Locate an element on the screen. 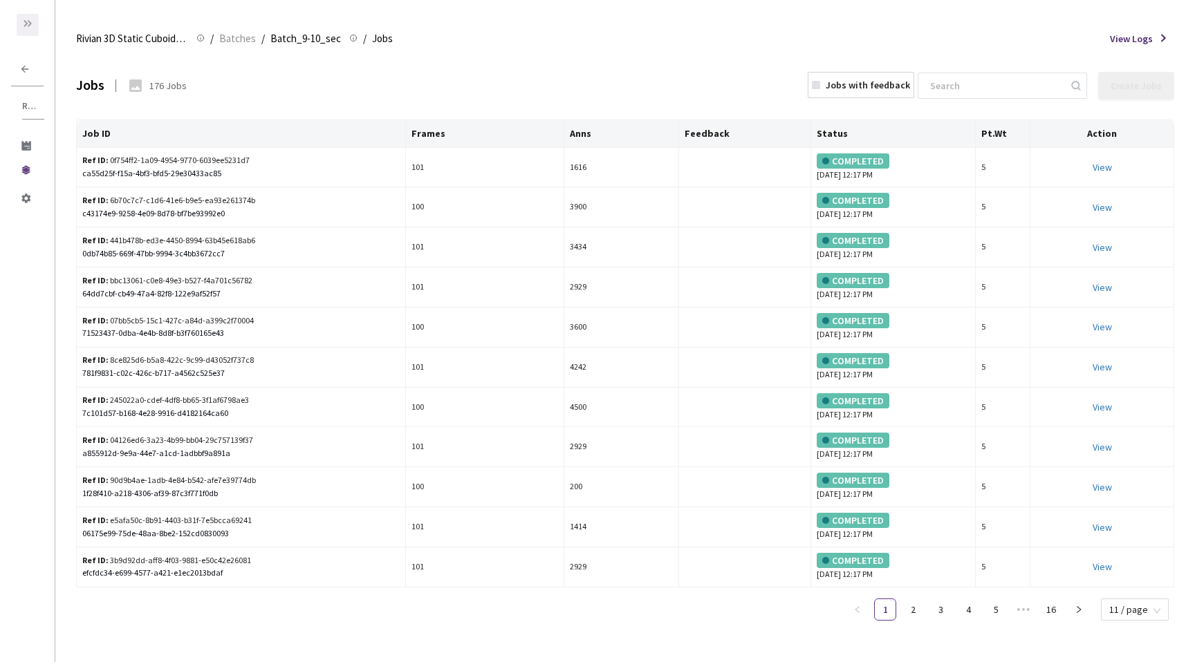  div: 06175e99-75de-48aa-8be2-152cd0830093 is located at coordinates (241, 534).